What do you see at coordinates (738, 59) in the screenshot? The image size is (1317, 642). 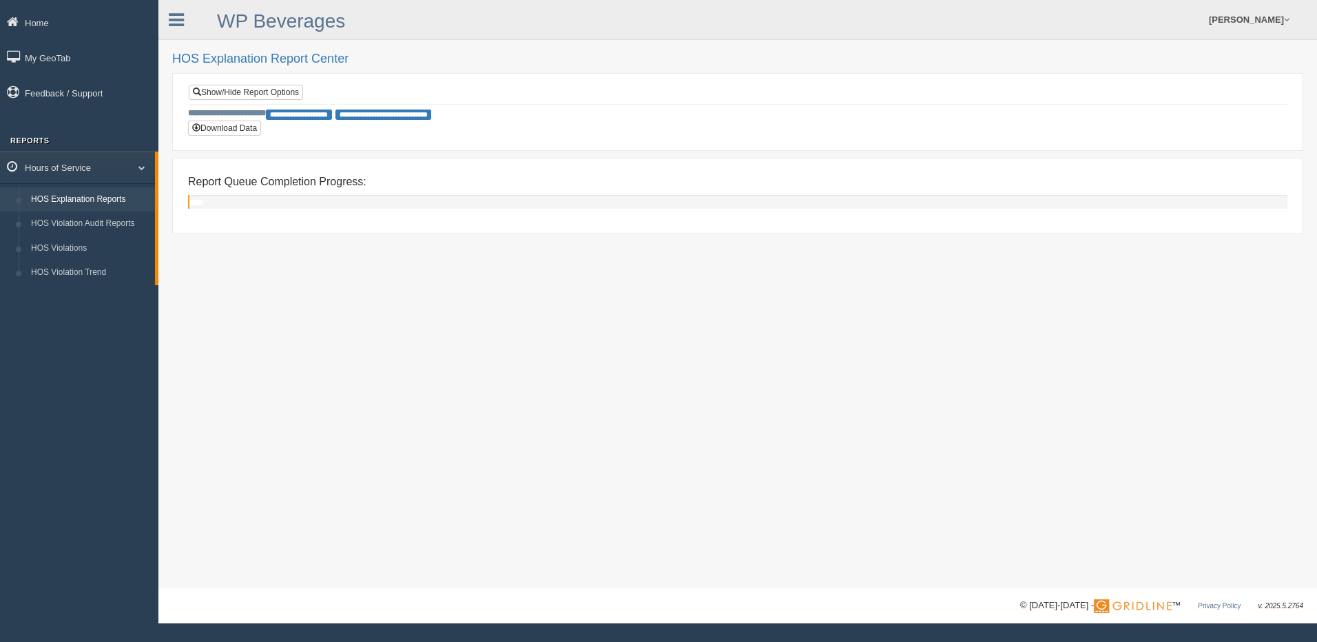 I see `h2: HOS Explanation Report Center` at bounding box center [738, 59].